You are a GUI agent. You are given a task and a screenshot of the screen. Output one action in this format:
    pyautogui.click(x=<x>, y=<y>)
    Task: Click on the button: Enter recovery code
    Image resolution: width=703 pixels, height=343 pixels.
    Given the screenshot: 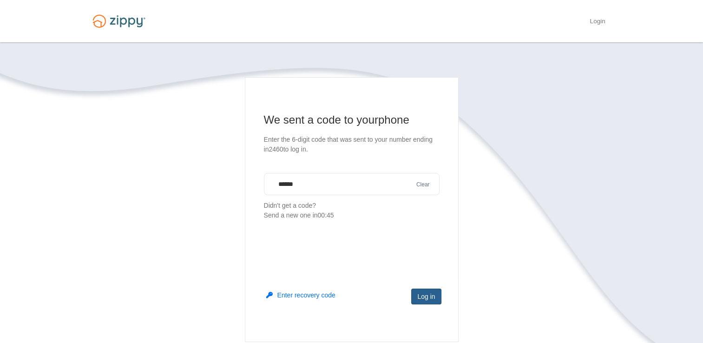 What is the action you would take?
    pyautogui.click(x=301, y=295)
    